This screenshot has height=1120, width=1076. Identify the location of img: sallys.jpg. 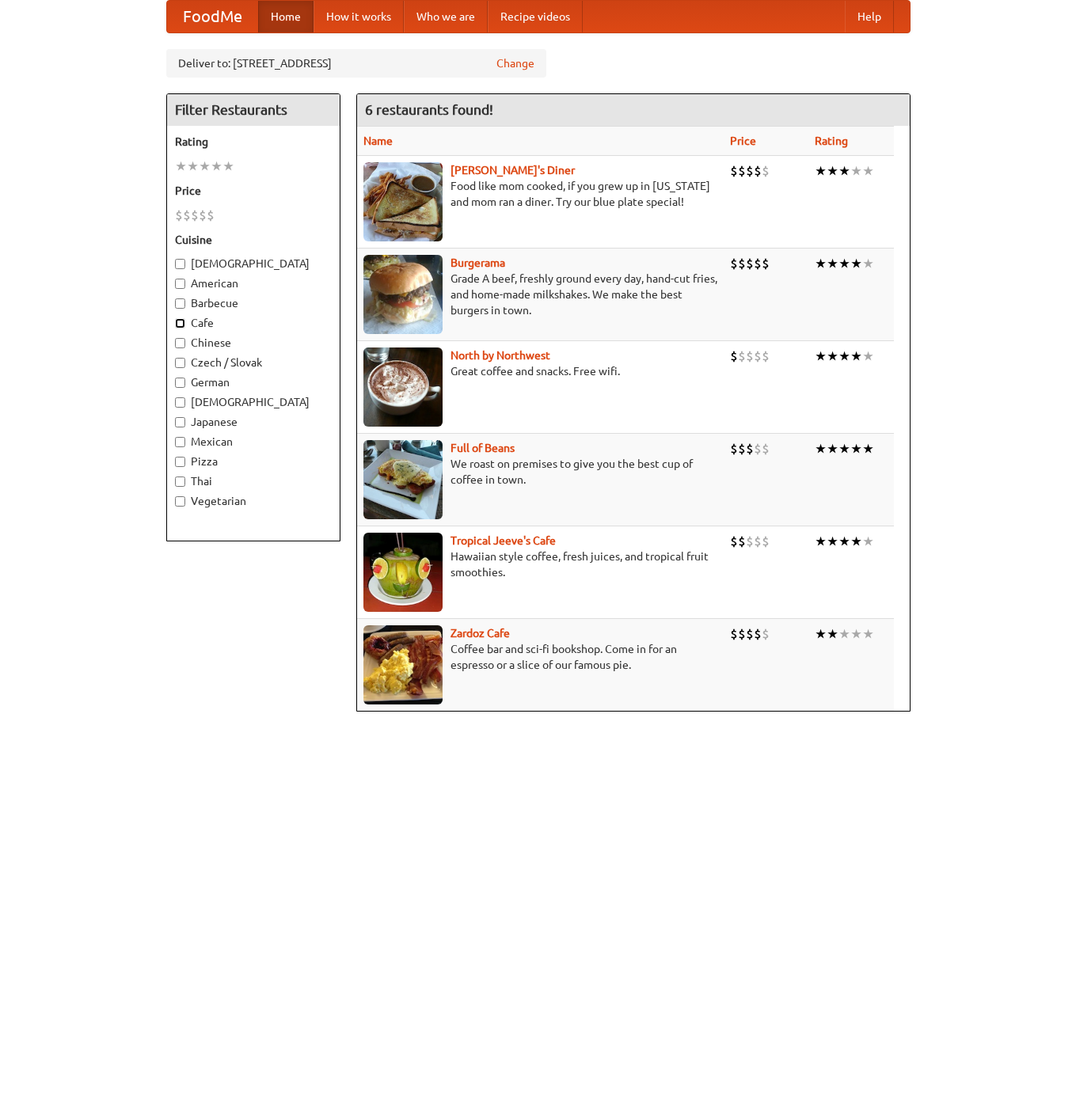
(403, 202).